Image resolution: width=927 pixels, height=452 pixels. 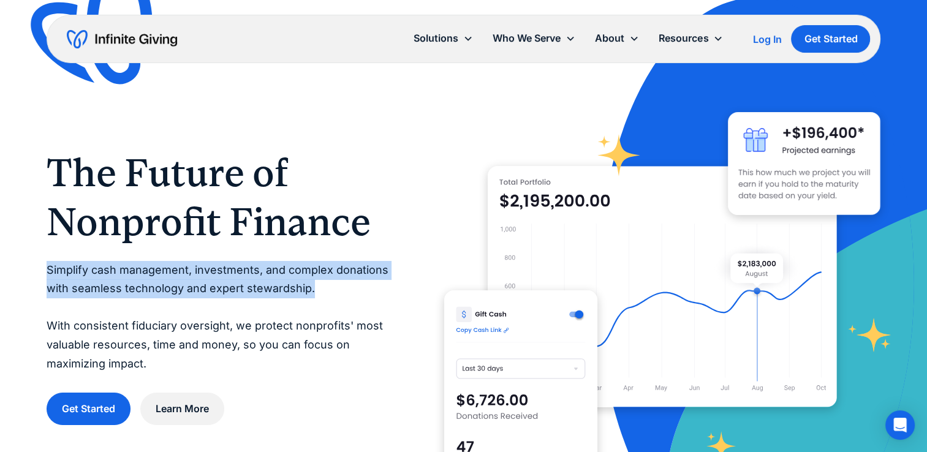 What do you see at coordinates (766, 39) in the screenshot?
I see `a: Log In` at bounding box center [766, 39].